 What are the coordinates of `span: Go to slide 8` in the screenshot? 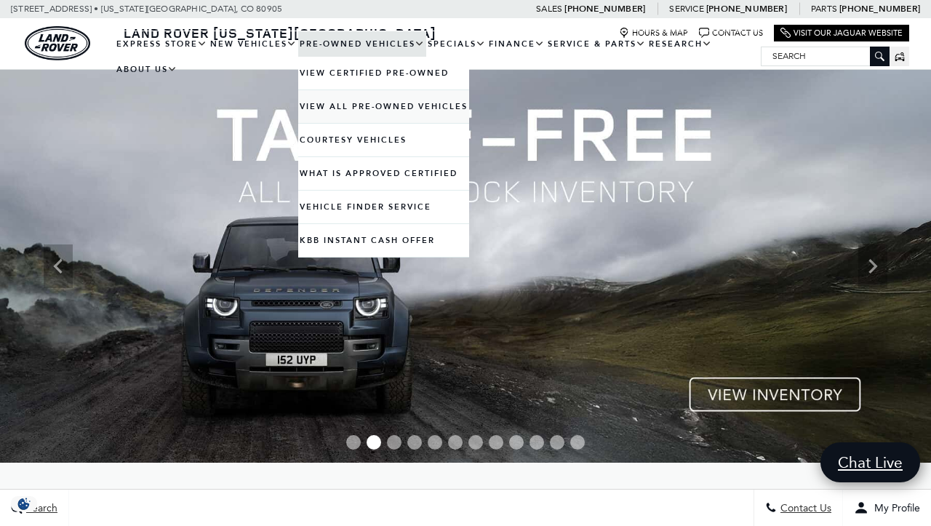 It's located at (496, 442).